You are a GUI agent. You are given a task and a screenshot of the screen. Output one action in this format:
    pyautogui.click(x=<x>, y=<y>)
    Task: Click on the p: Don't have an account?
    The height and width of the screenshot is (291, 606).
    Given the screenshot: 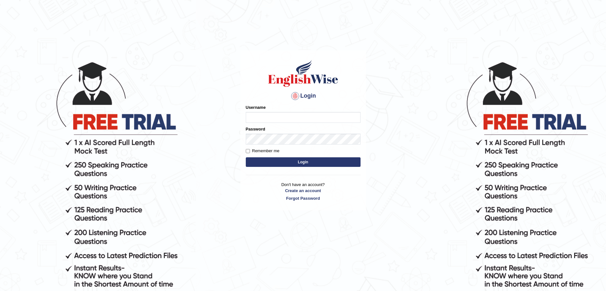 What is the action you would take?
    pyautogui.click(x=303, y=191)
    